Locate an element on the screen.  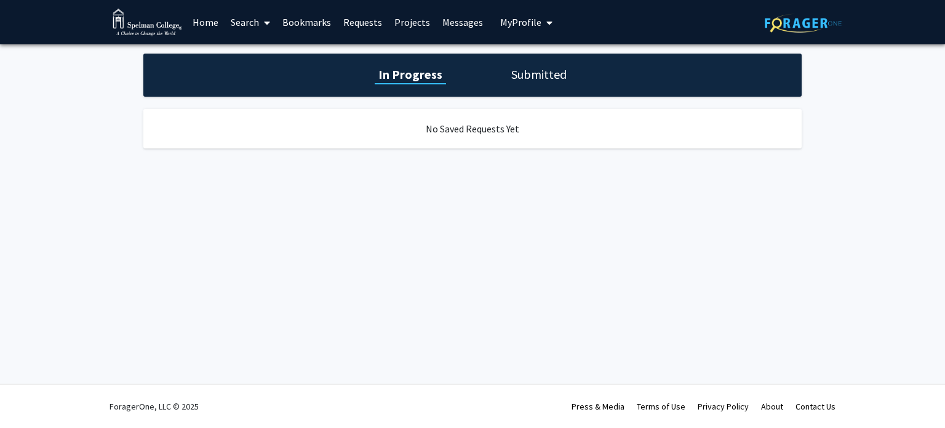
h1: In Progress is located at coordinates (410, 74).